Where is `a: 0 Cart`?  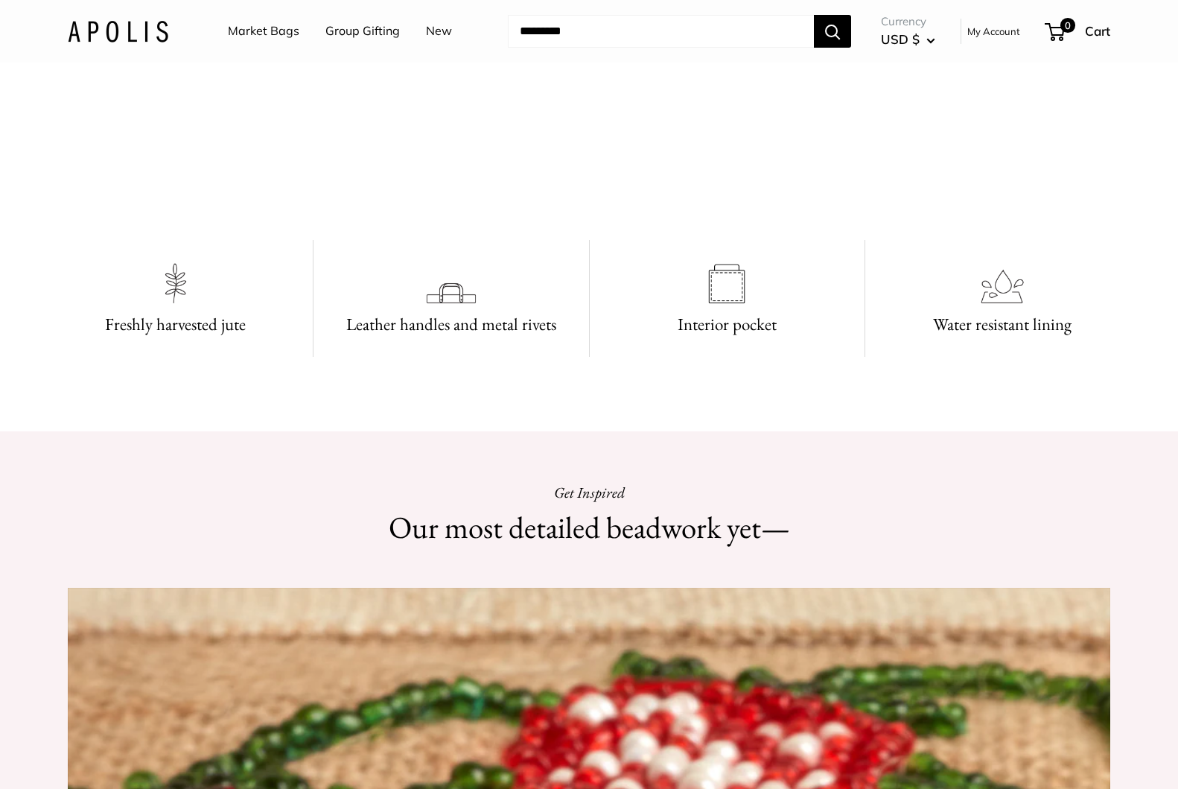 a: 0 Cart is located at coordinates (1078, 31).